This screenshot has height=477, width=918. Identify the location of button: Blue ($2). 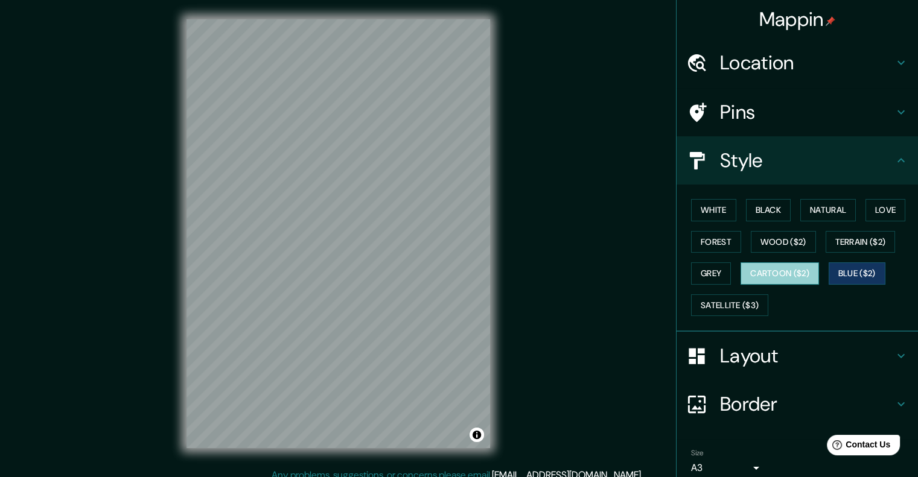
(857, 273).